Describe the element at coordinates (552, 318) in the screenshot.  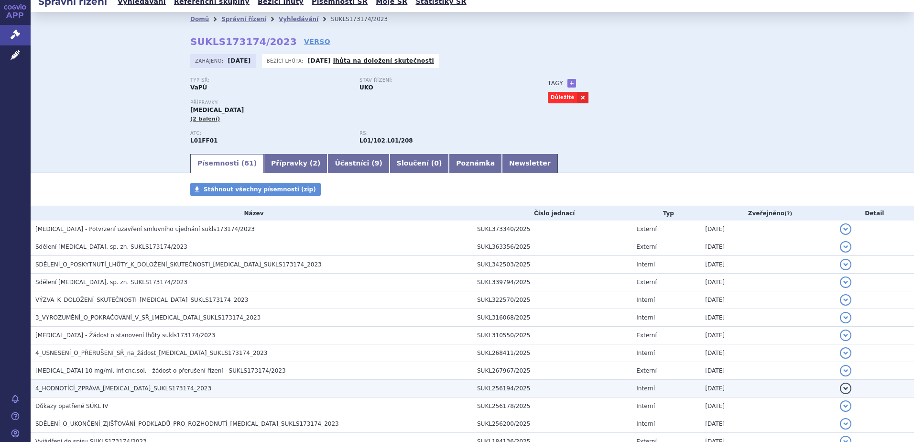
I see `td: SUKL316068/2025` at that location.